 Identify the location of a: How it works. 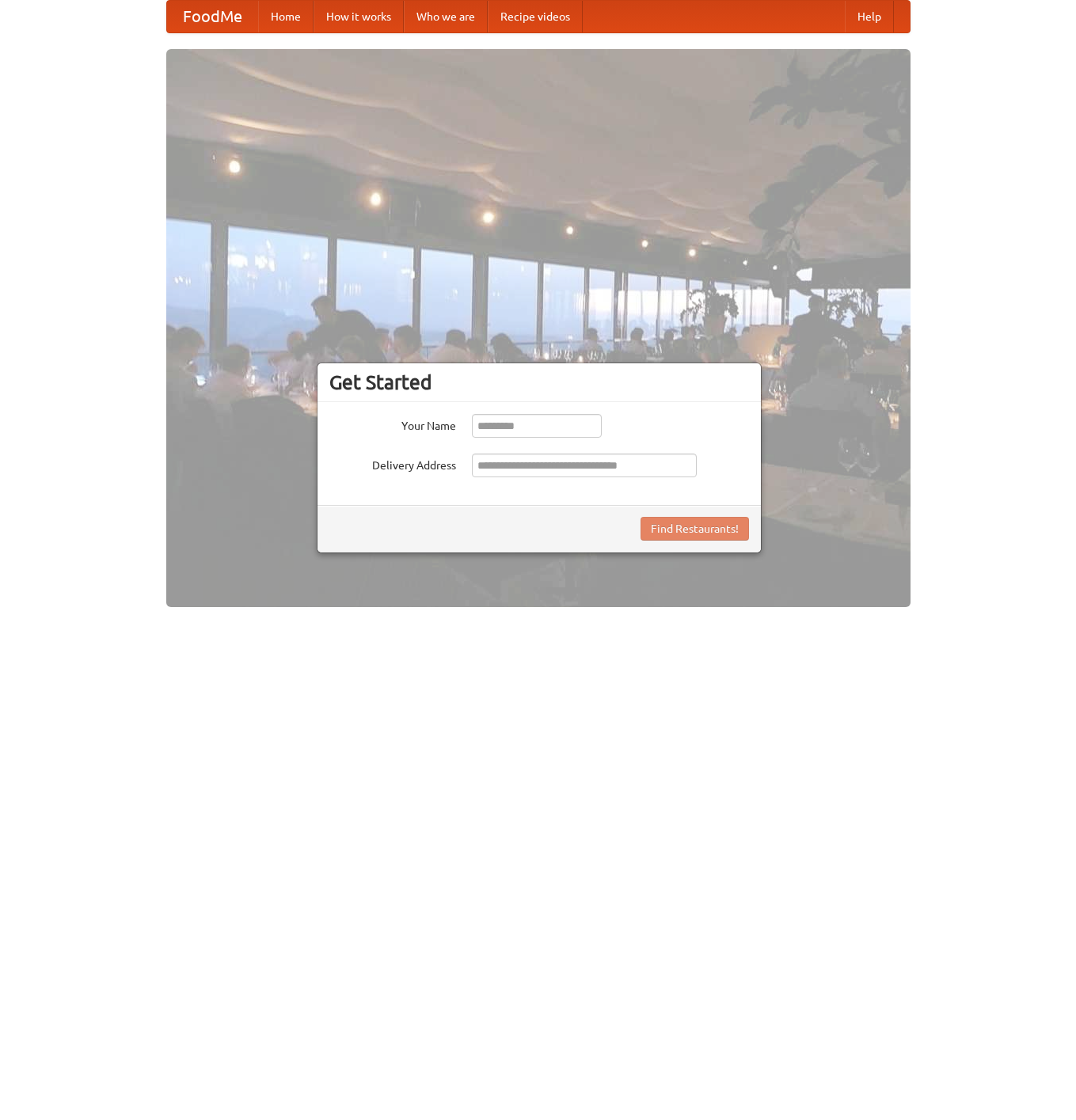
(359, 17).